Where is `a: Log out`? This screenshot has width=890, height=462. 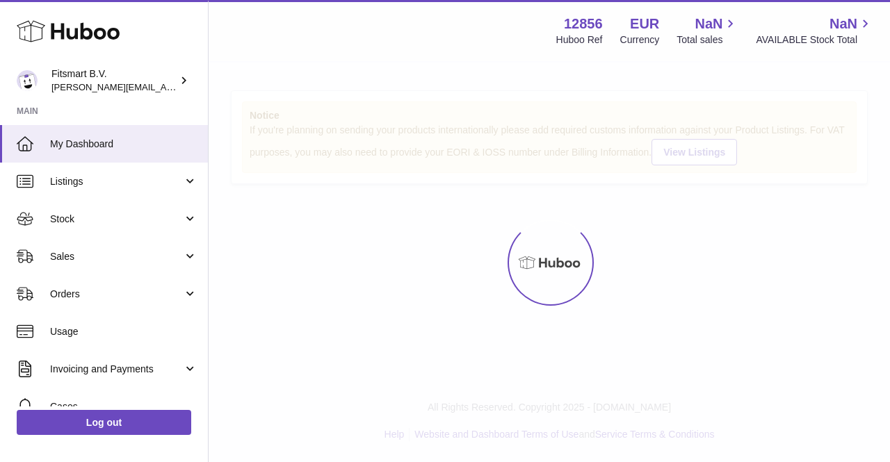 a: Log out is located at coordinates (104, 423).